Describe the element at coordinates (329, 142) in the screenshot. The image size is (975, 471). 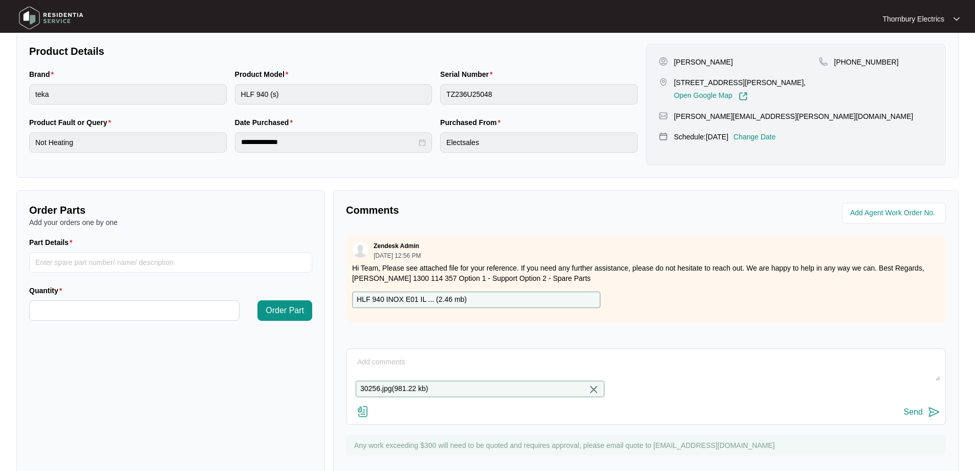
I see `input: Date Purchased` at that location.